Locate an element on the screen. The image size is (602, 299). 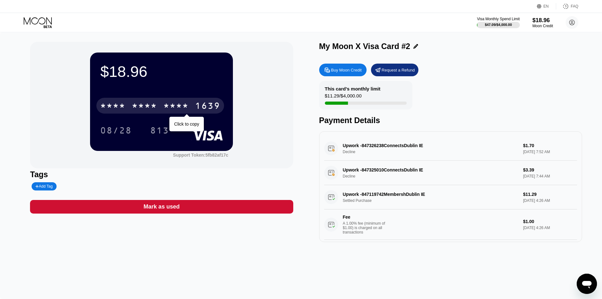
div: $1.00 is located at coordinates (550, 221).